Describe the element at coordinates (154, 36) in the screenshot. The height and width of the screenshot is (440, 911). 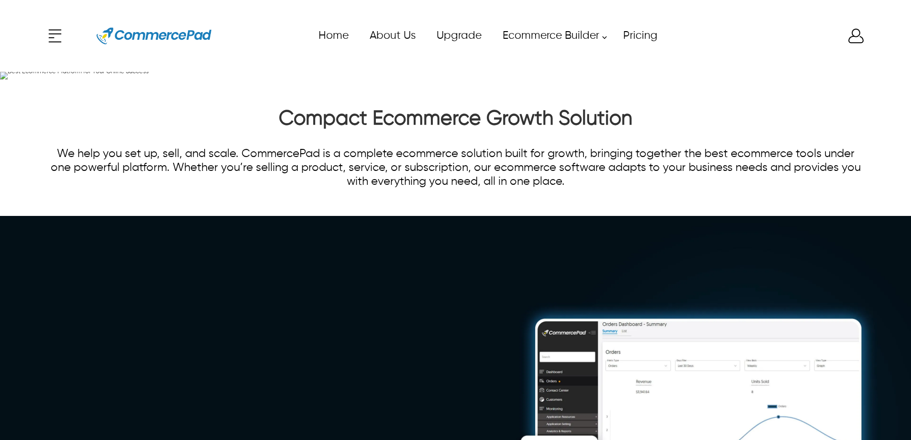
I see `a: Website Logo for Commerce Pad` at that location.